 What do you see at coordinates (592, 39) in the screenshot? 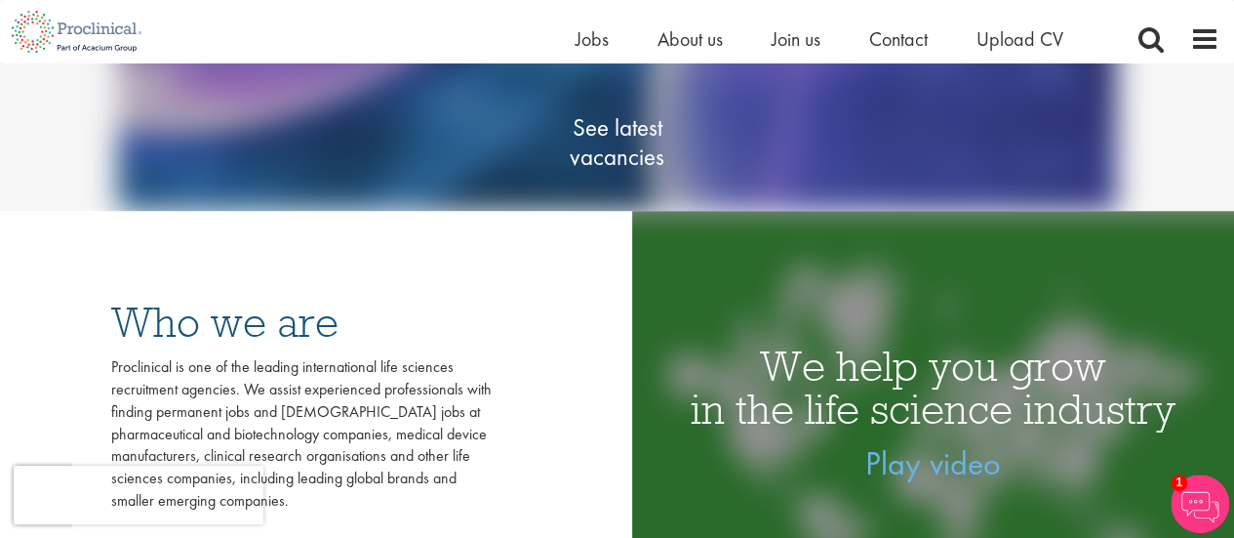
I see `a: Jobs` at bounding box center [592, 39].